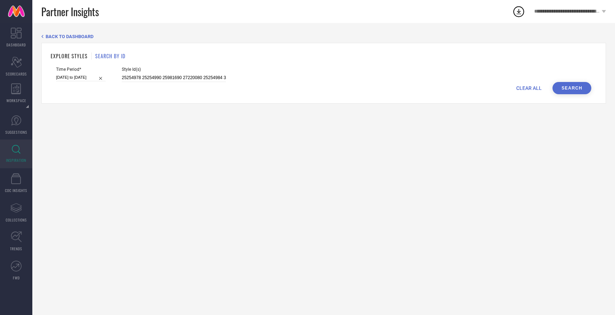  I want to click on span: WORKSPACE, so click(16, 100).